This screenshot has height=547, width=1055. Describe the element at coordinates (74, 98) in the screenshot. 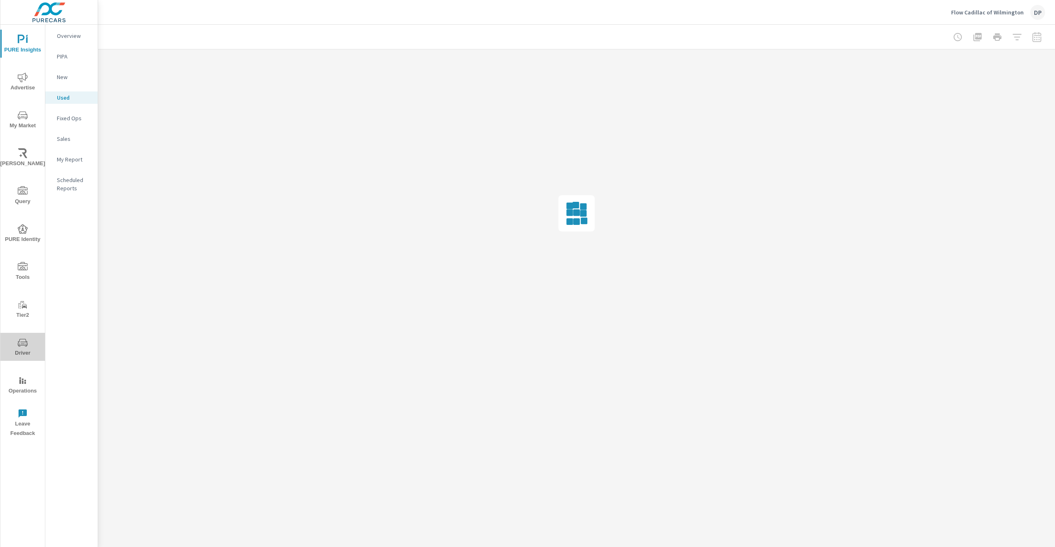

I see `p: Used` at that location.